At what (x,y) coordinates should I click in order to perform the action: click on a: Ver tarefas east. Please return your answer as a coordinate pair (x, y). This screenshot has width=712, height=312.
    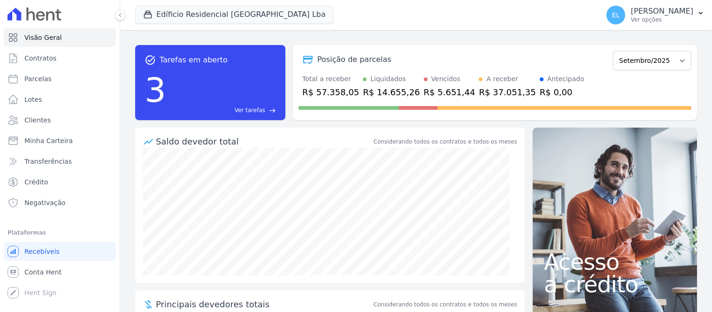
    Looking at the image, I should click on (223, 110).